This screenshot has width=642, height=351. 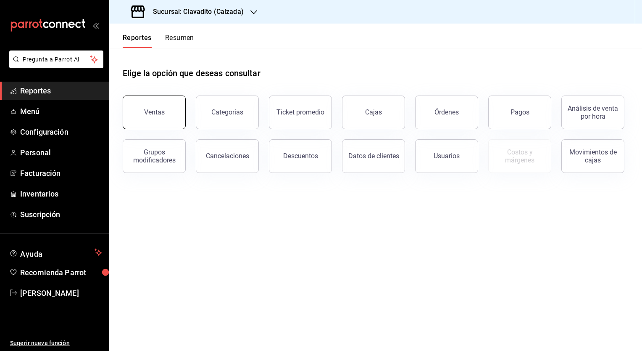 I want to click on h3: Sucursal: Clavadito (Calzada), so click(x=195, y=12).